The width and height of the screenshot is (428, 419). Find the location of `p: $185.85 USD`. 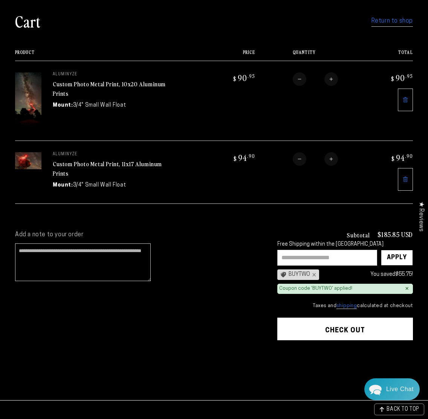

p: $185.85 USD is located at coordinates (395, 235).